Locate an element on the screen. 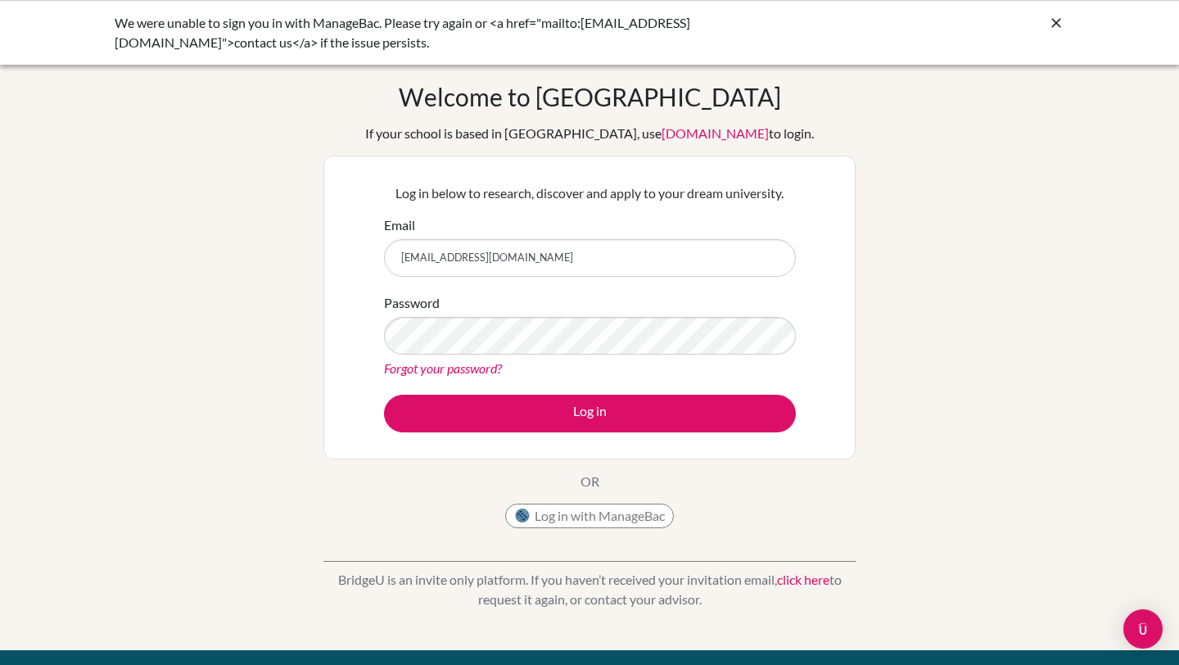  p: Log in below to research, discover and apply to your dream university. is located at coordinates (589, 193).